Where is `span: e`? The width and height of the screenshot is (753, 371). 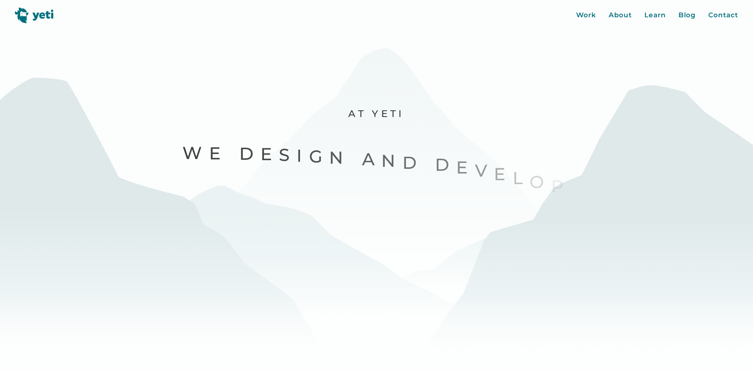 span: e is located at coordinates (219, 153).